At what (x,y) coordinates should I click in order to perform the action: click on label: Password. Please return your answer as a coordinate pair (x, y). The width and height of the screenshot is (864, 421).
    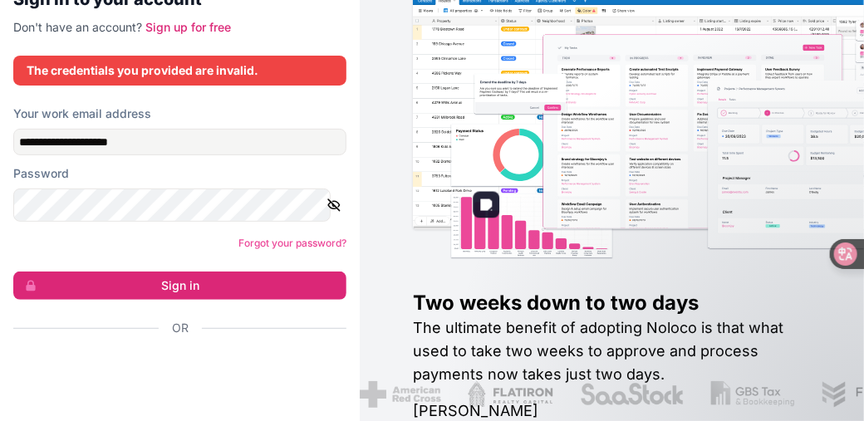
    Looking at the image, I should click on (41, 174).